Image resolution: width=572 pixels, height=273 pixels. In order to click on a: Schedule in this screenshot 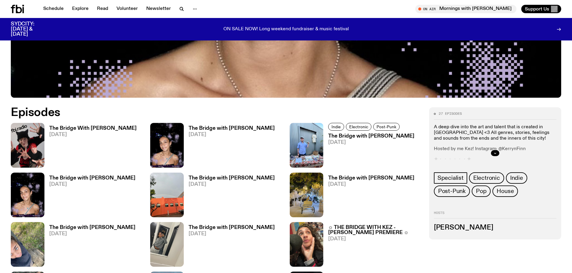, I will do `click(53, 9)`.